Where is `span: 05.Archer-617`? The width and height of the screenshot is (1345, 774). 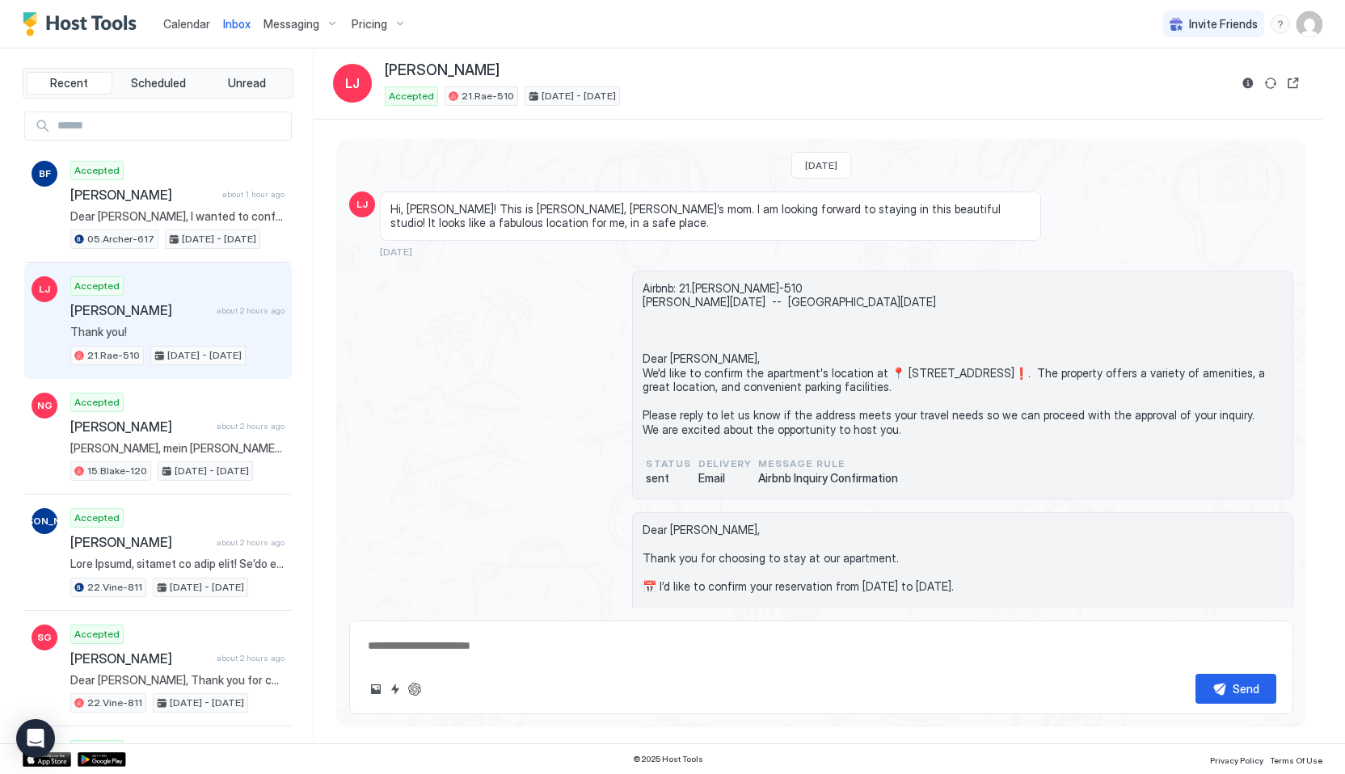
span: 05.Archer-617 is located at coordinates (120, 239).